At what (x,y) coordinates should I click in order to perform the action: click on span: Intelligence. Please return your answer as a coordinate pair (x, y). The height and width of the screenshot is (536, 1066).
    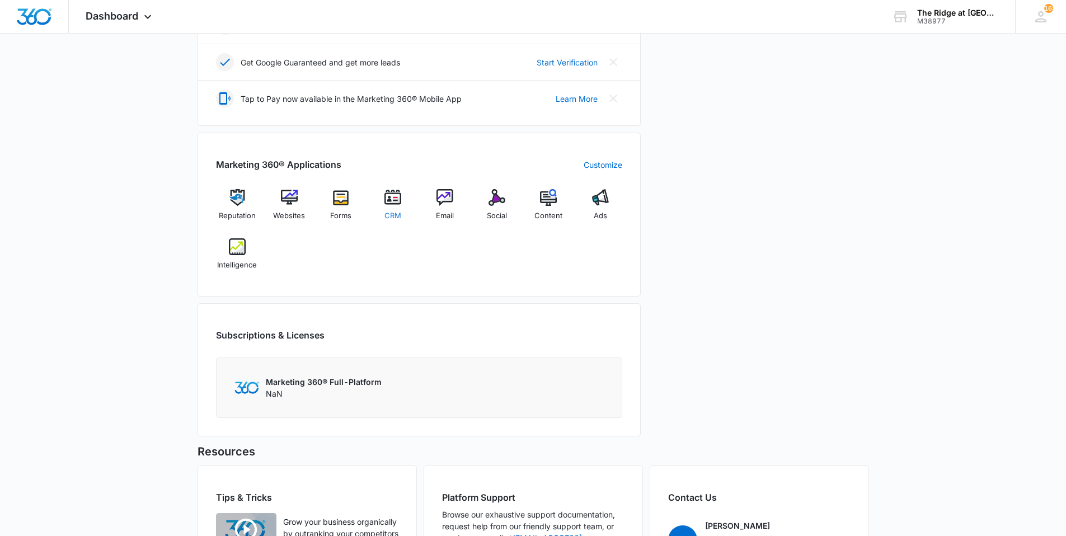
    Looking at the image, I should click on (237, 265).